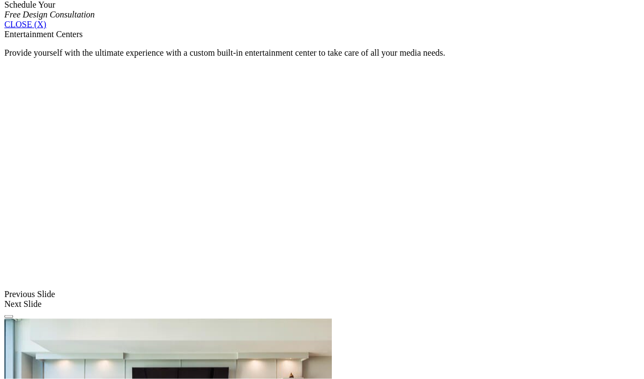 Image resolution: width=644 pixels, height=379 pixels. I want to click on p: Provide yourself with the ultimate experience with a custom built-in entertainment center to take..., so click(322, 53).